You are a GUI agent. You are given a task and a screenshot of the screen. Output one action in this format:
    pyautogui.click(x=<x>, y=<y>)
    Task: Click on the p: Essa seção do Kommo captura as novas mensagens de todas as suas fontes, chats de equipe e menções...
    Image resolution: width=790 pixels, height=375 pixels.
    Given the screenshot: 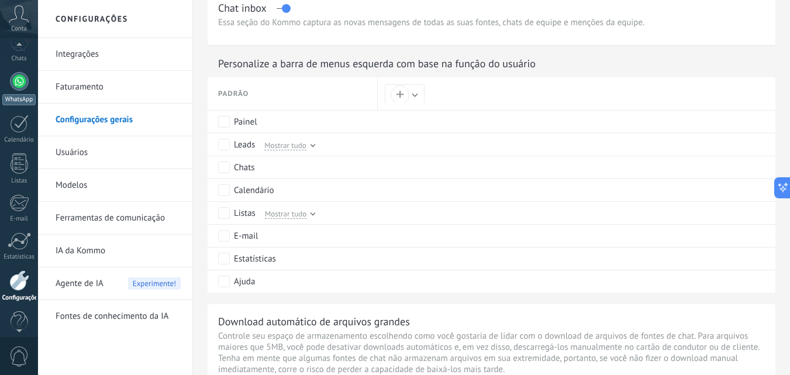 What is the action you would take?
    pyautogui.click(x=491, y=22)
    